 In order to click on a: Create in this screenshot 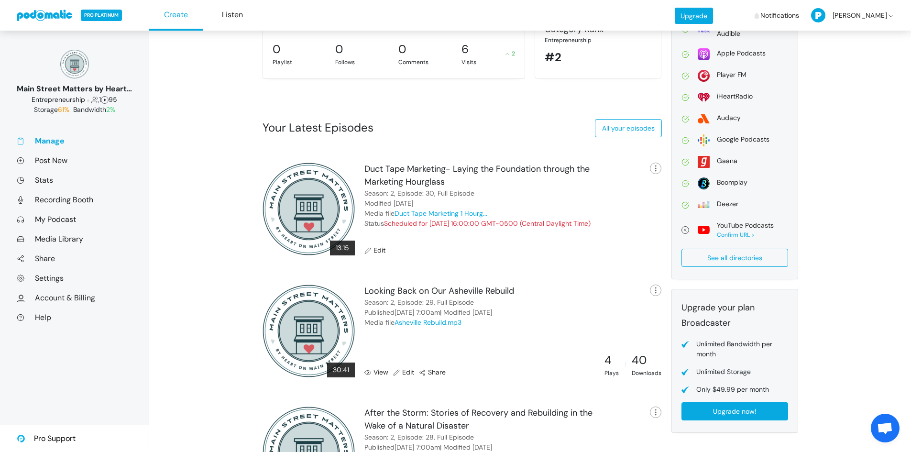, I will do `click(176, 15)`.